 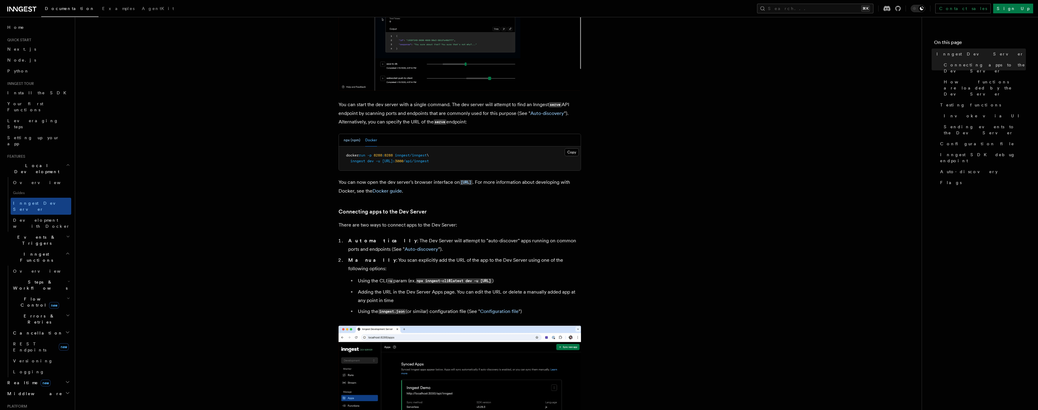 I want to click on span: Development with Docker, so click(x=42, y=223).